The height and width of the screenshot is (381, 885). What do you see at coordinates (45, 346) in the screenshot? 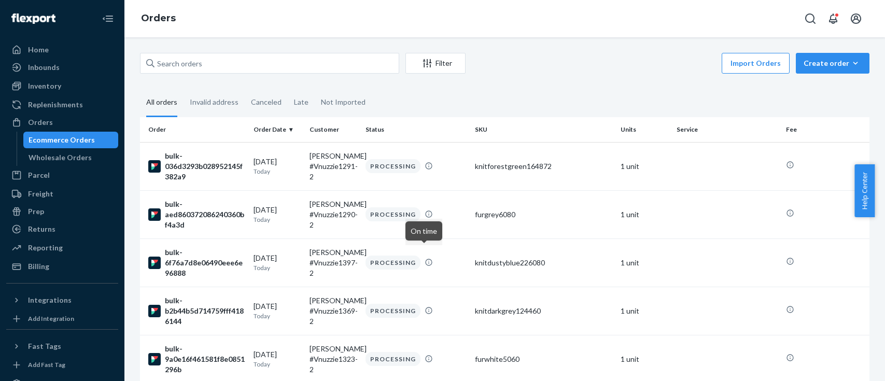
I see `div: Fast Tags` at bounding box center [45, 346].